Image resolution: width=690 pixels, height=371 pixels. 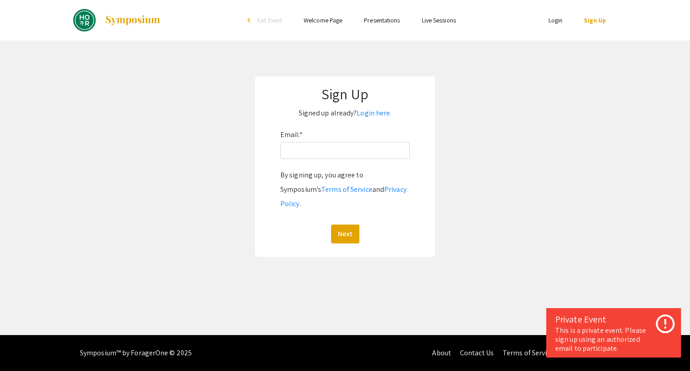 I want to click on h1: Sign Up, so click(x=345, y=94).